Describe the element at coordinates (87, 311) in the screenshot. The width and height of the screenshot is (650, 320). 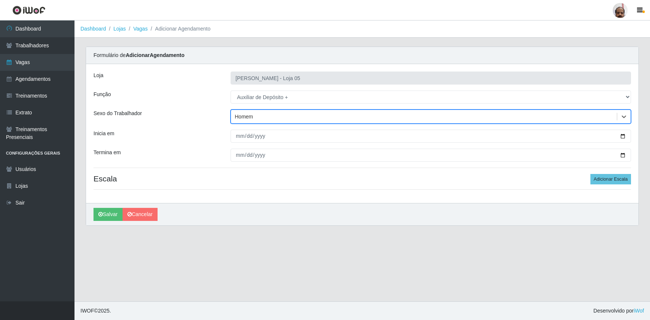
I see `span: IWOF` at that location.